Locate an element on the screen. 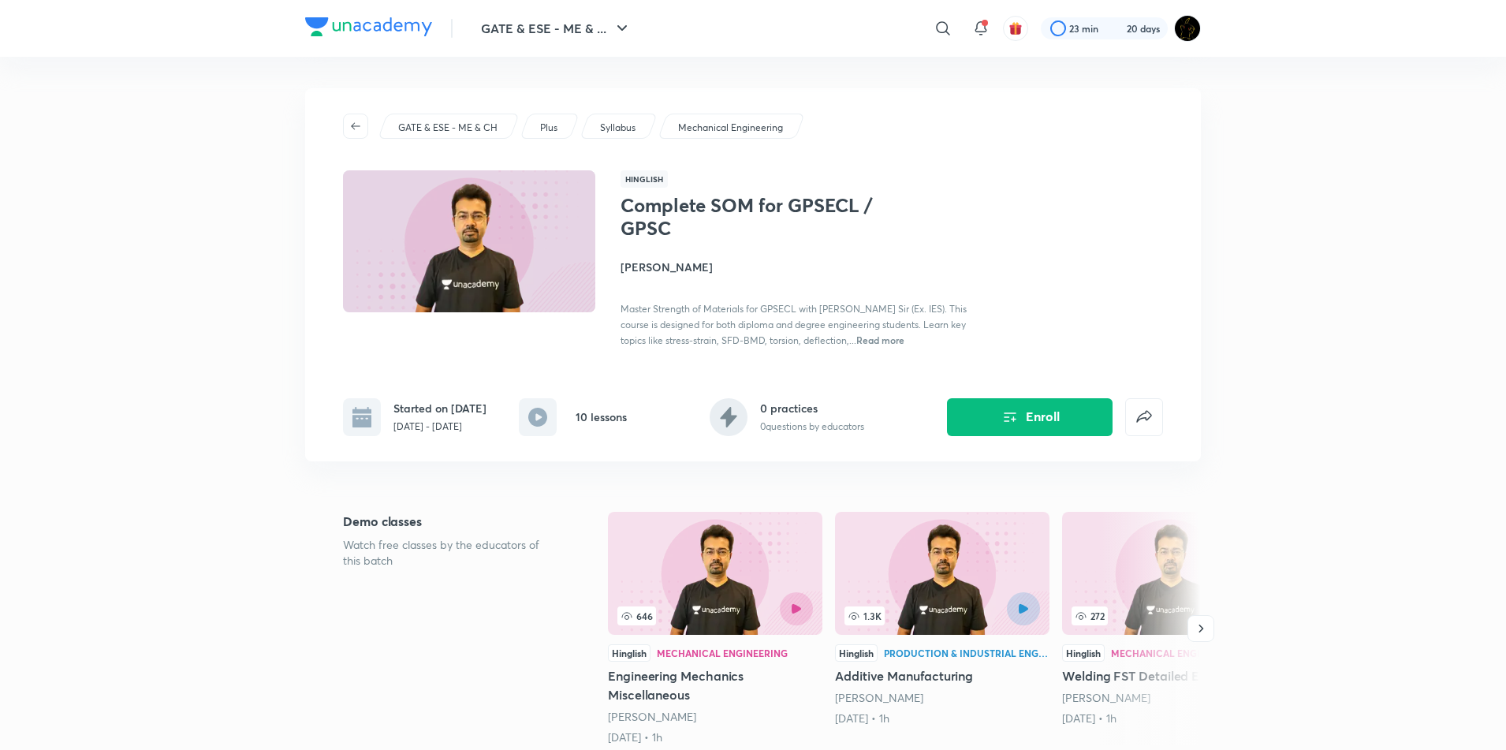 The width and height of the screenshot is (1506, 750). span: 272 is located at coordinates (1089, 616).